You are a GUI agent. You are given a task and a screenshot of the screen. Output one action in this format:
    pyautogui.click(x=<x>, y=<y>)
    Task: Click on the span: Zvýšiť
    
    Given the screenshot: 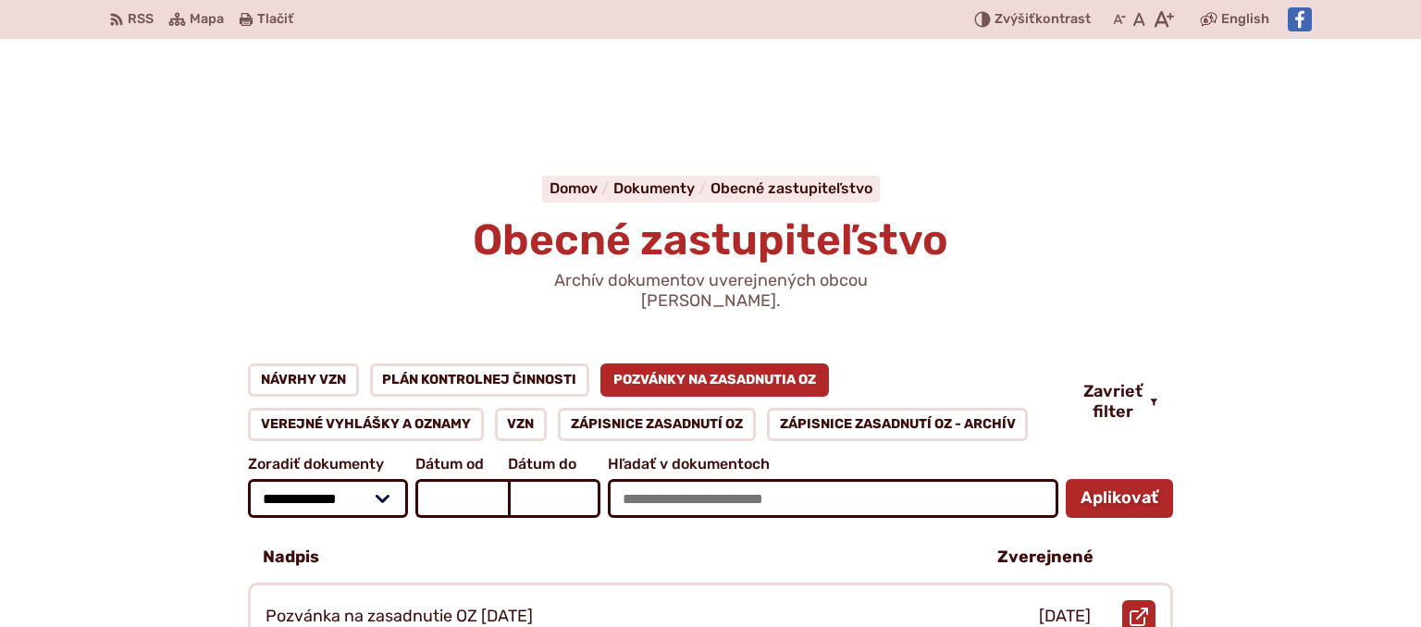 What is the action you would take?
    pyautogui.click(x=1015, y=18)
    